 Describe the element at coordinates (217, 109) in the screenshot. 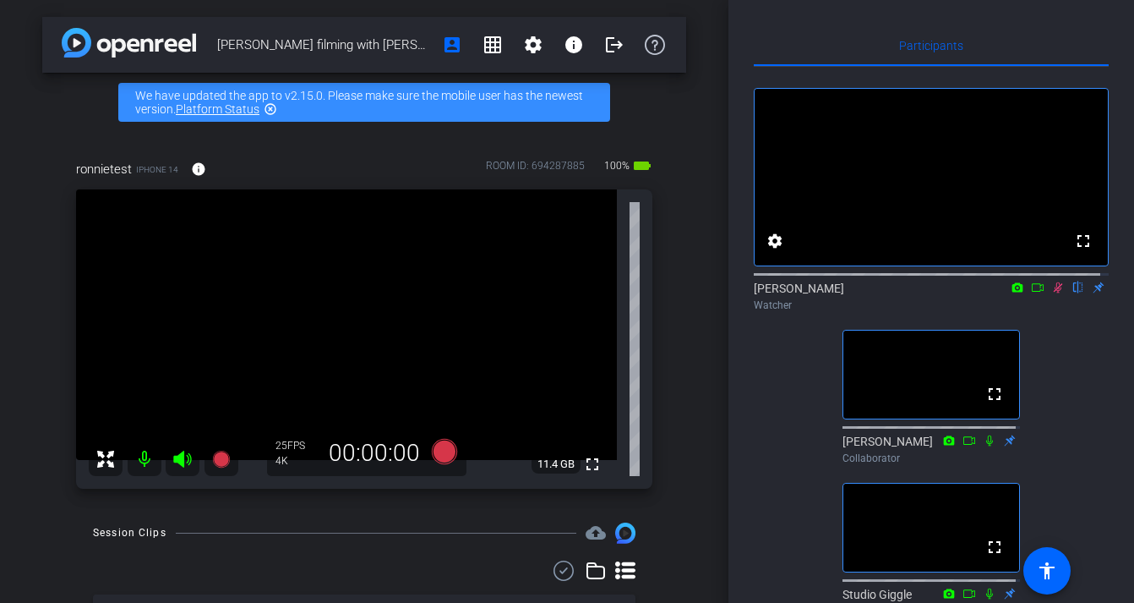

I see `a: Platform Status` at that location.